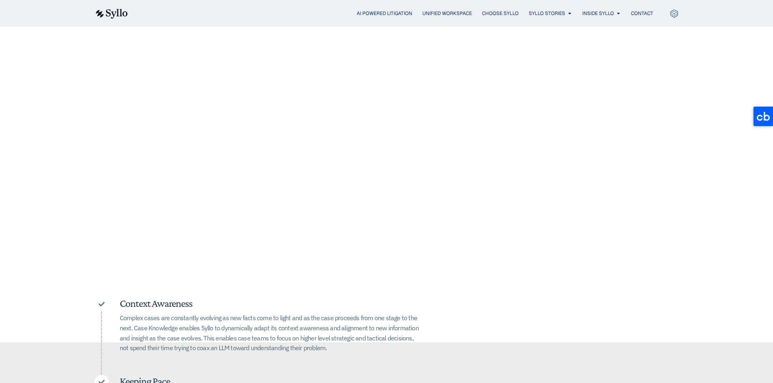  What do you see at coordinates (547, 13) in the screenshot?
I see `a: Syllo Stories` at bounding box center [547, 13].